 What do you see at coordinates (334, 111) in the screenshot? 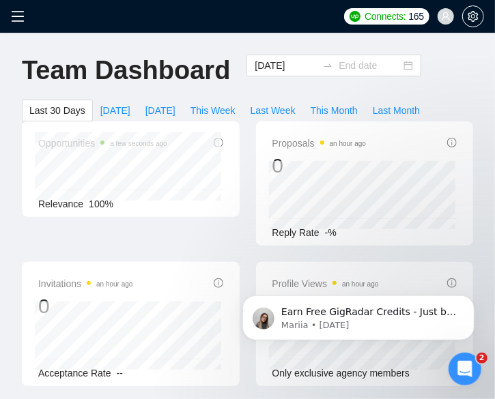
I see `span: This Month` at bounding box center [334, 111].